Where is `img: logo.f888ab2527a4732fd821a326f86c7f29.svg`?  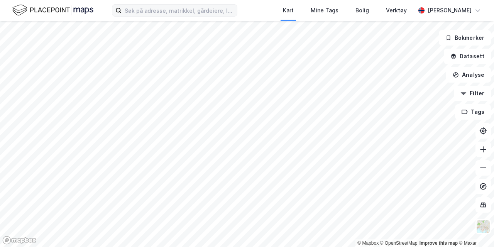 img: logo.f888ab2527a4732fd821a326f86c7f29.svg is located at coordinates (53, 10).